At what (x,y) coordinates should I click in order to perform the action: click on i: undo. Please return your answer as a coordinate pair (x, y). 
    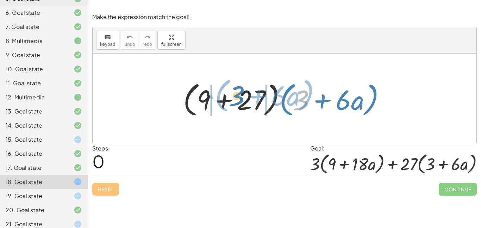
    Looking at the image, I should click on (129, 37).